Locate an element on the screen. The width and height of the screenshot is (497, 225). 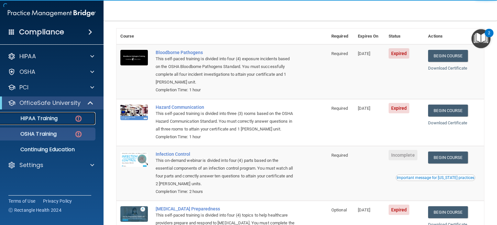
a: Terms of Use is located at coordinates (22, 201).